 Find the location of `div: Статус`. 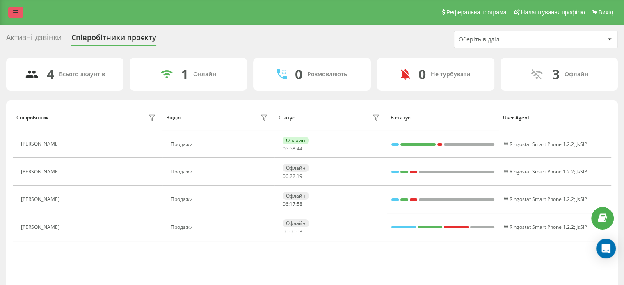

div: Статус is located at coordinates (286, 118).